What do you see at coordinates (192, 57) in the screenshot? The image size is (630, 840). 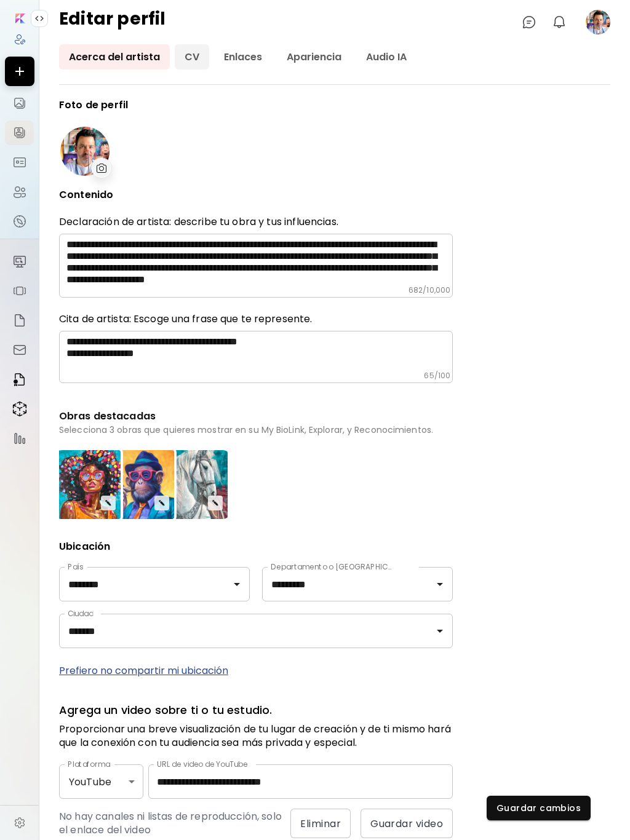 I see `a: CV` at bounding box center [192, 57].